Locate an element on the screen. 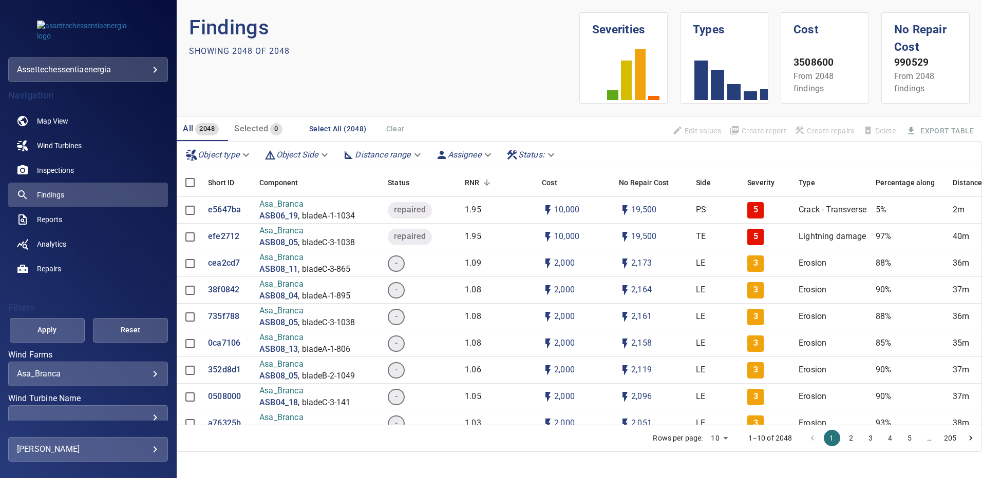 Image resolution: width=982 pixels, height=478 pixels. p: 93% is located at coordinates (883, 424).